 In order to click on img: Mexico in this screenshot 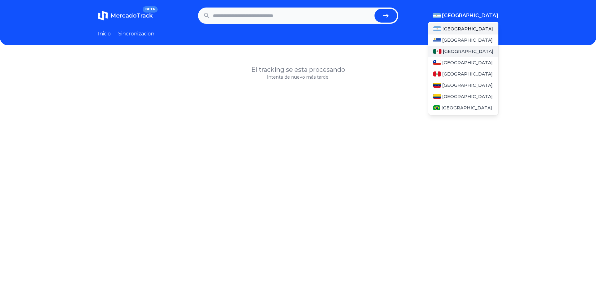, I will do `click(437, 51)`.